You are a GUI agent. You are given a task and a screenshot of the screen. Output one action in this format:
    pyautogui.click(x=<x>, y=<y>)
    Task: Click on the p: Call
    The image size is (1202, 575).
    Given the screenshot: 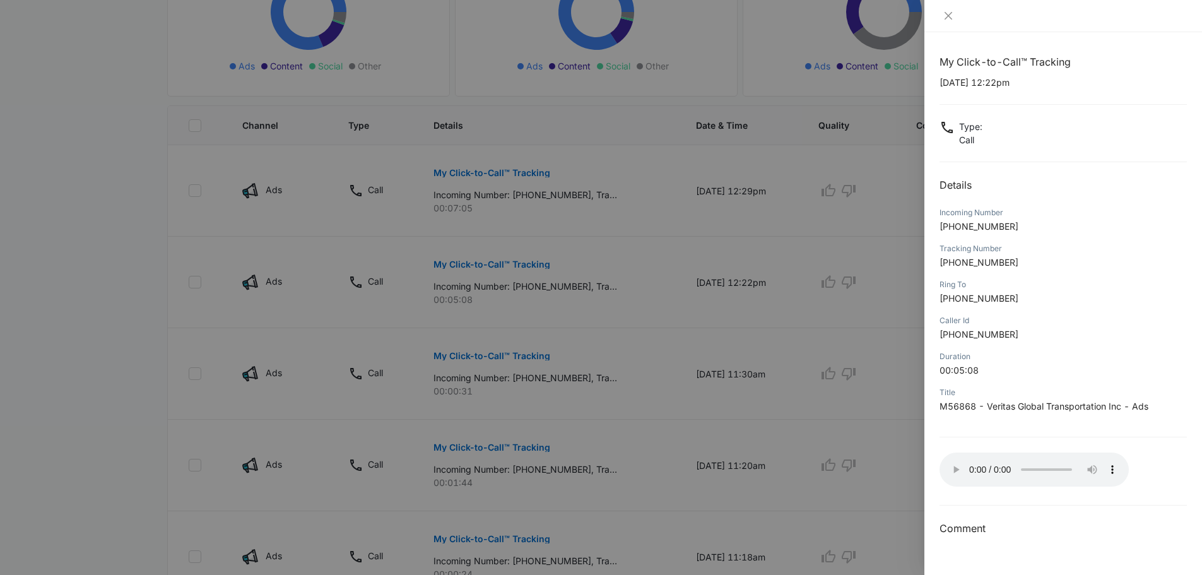 What is the action you would take?
    pyautogui.click(x=971, y=139)
    